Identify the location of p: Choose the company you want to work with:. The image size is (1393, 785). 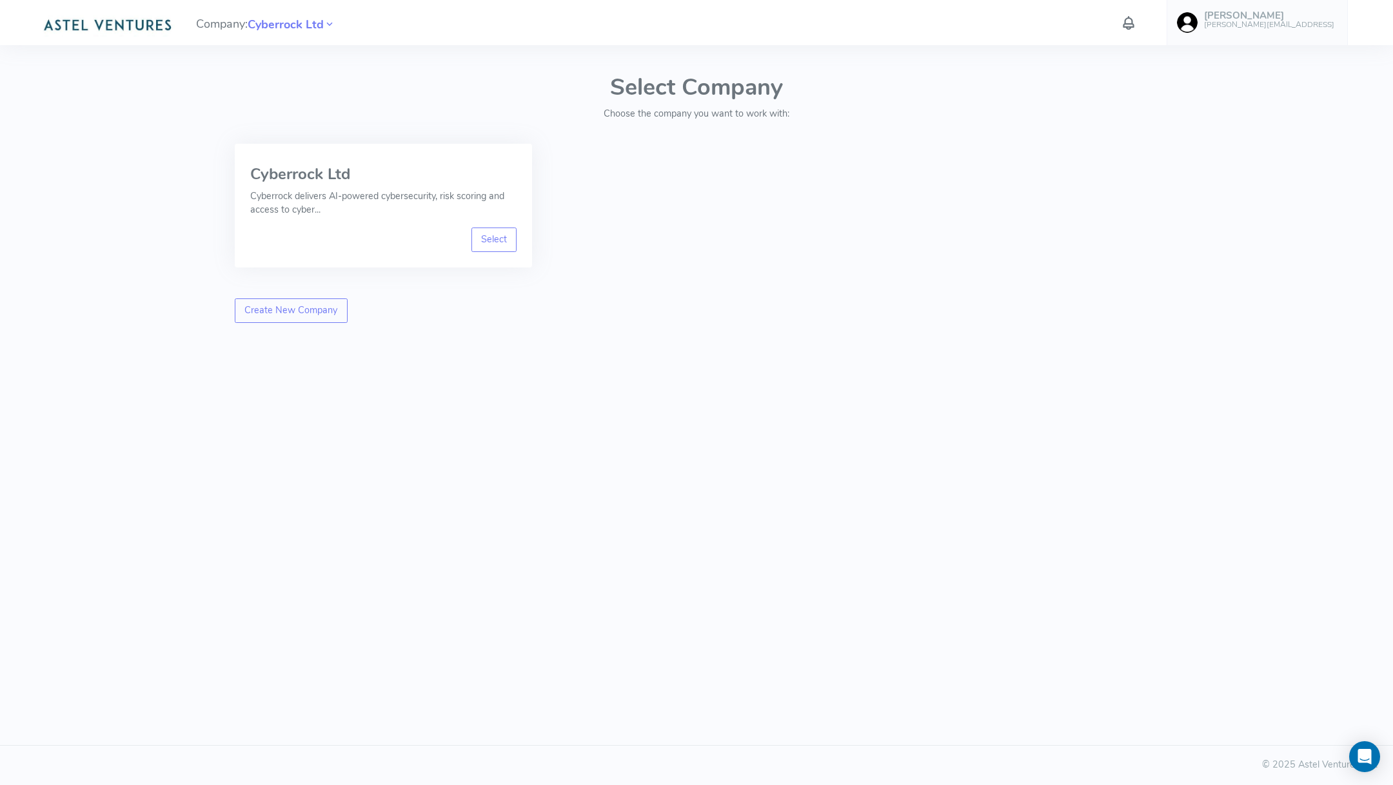
(696, 114).